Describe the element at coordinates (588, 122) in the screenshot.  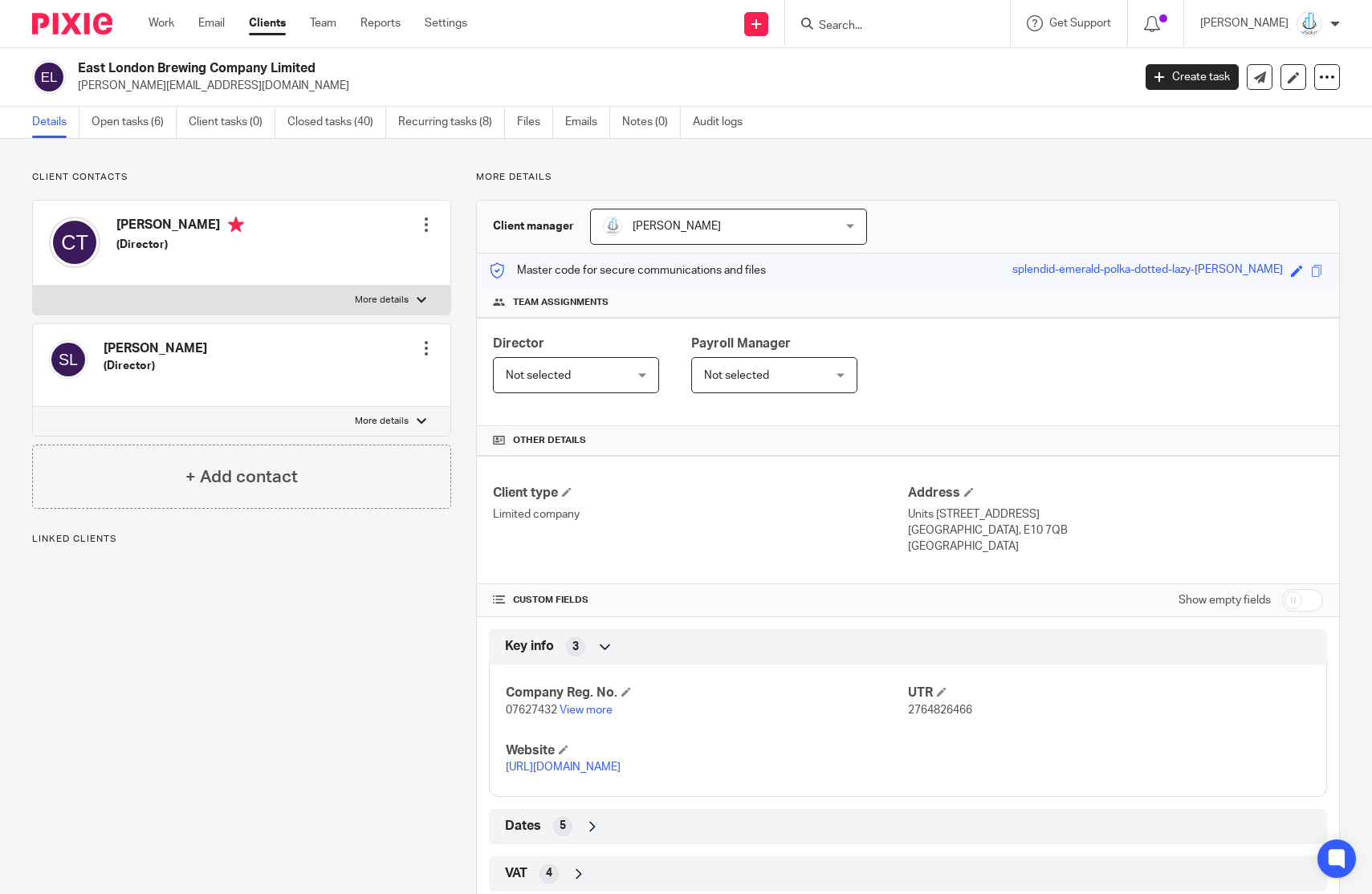
I see `a: Emails` at that location.